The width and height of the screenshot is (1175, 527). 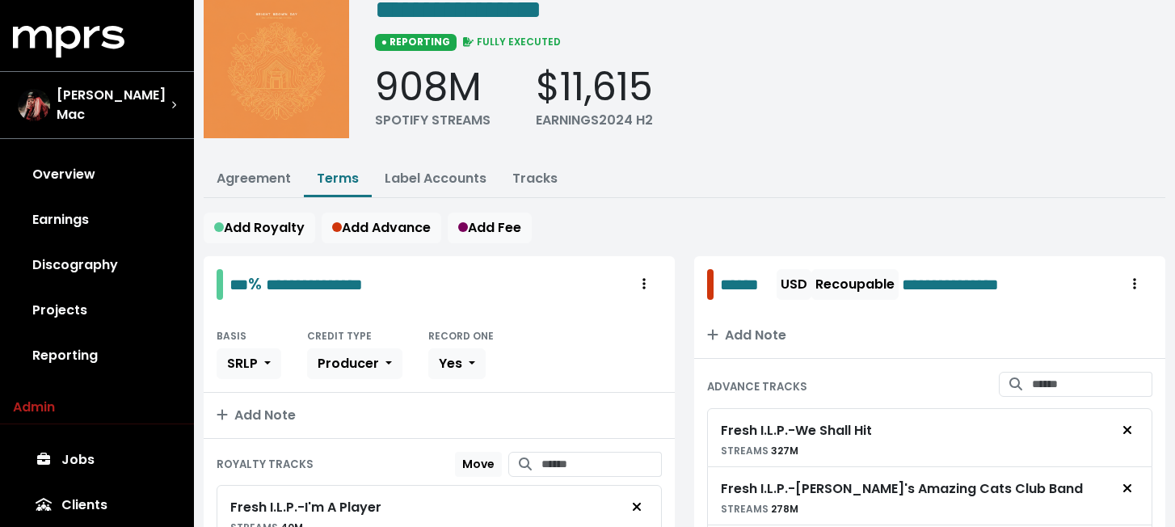 What do you see at coordinates (254, 178) in the screenshot?
I see `a: Agreement` at bounding box center [254, 178].